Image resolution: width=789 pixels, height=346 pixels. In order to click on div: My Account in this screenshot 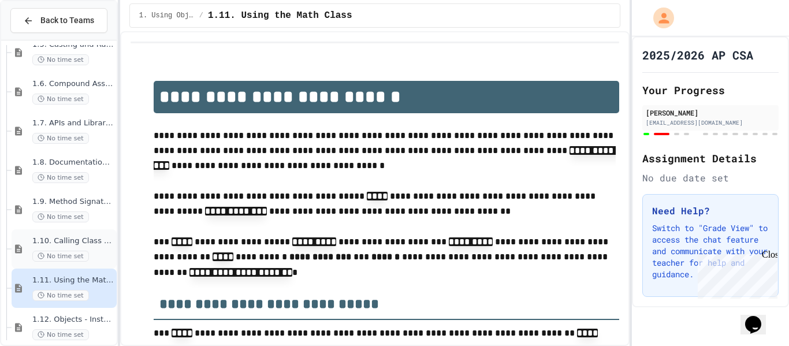, I will do `click(659, 18)`.